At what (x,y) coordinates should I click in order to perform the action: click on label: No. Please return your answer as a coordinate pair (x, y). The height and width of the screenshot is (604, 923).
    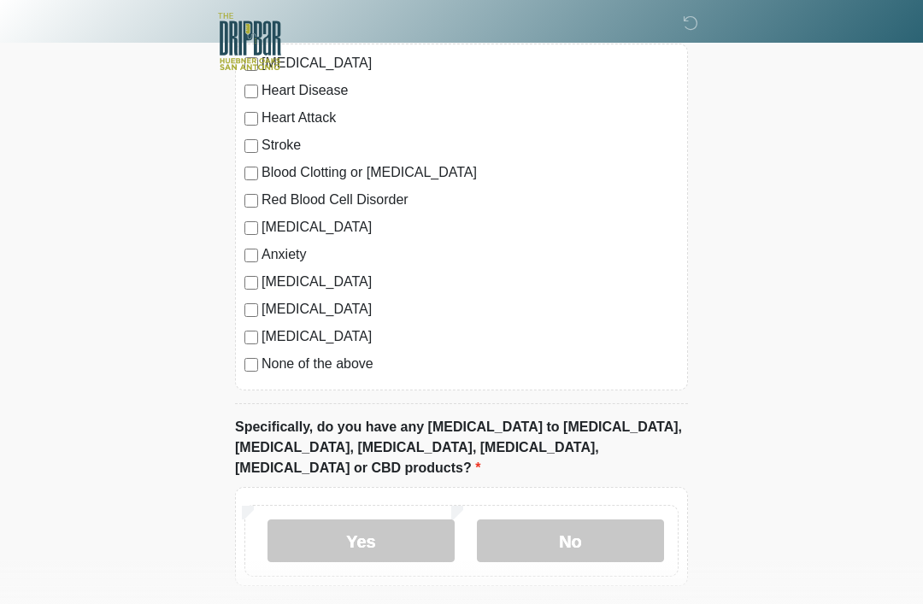
    Looking at the image, I should click on (570, 541).